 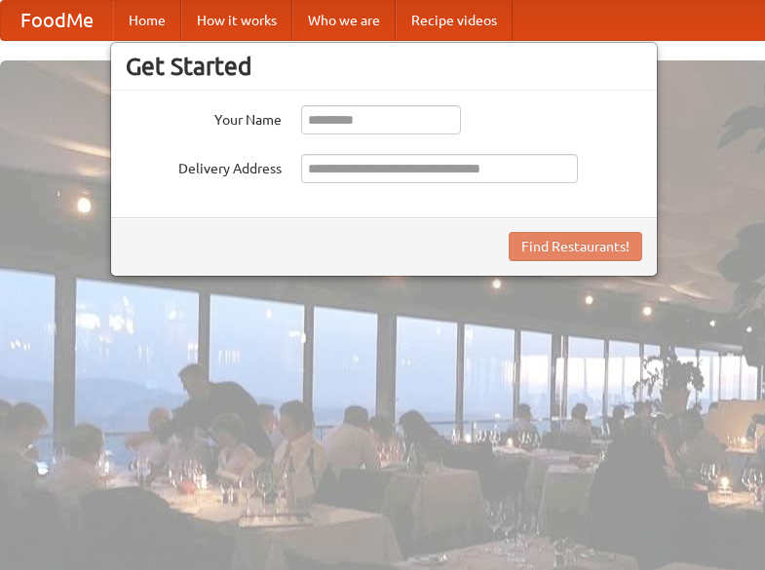 I want to click on a: Who we are, so click(x=344, y=20).